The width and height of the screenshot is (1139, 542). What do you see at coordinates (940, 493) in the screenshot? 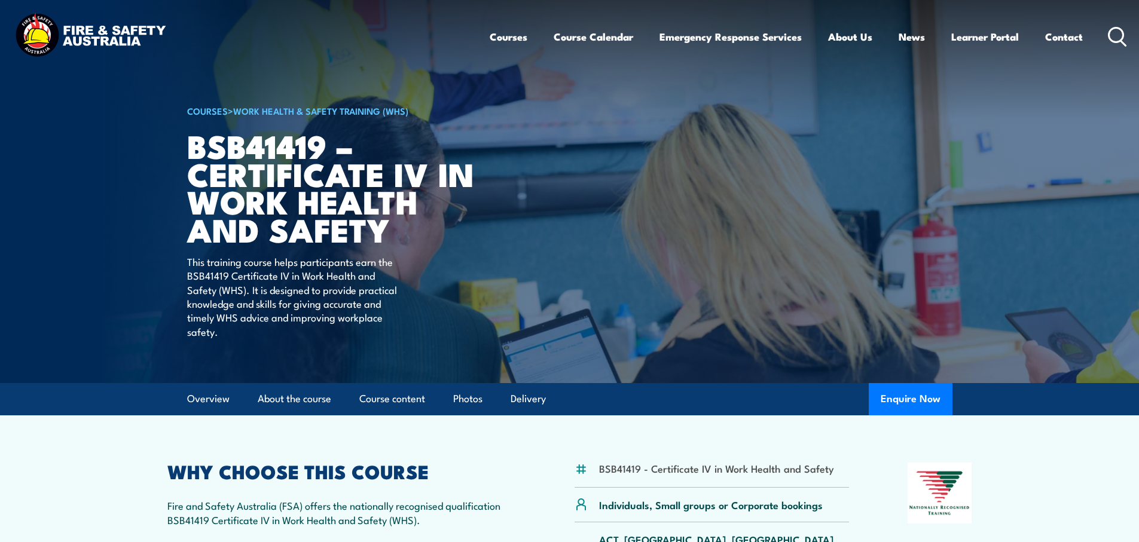
I see `img: Nationally Recognised Training logo.` at bounding box center [940, 493].